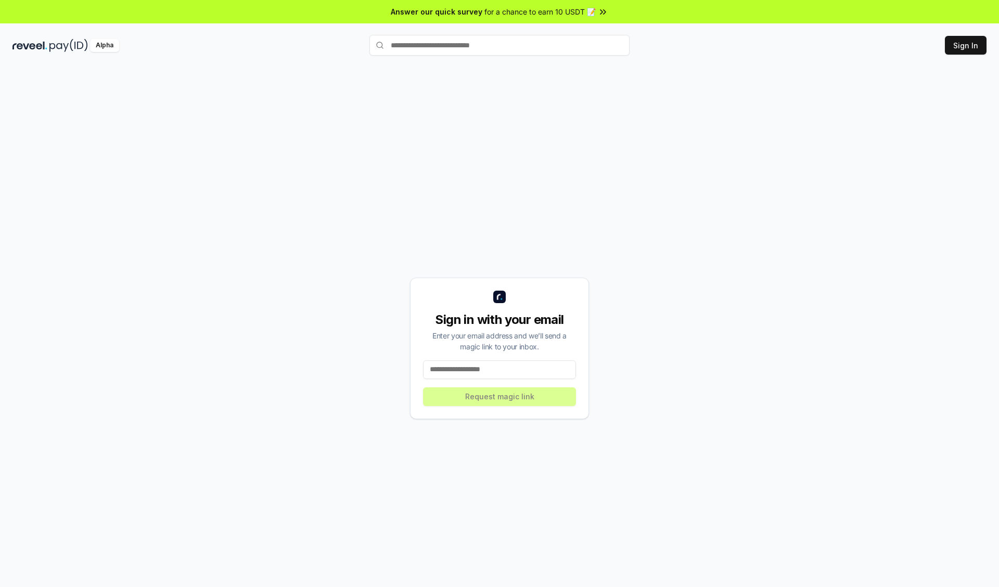  Describe the element at coordinates (500, 320) in the screenshot. I see `div: Sign in with your email` at that location.